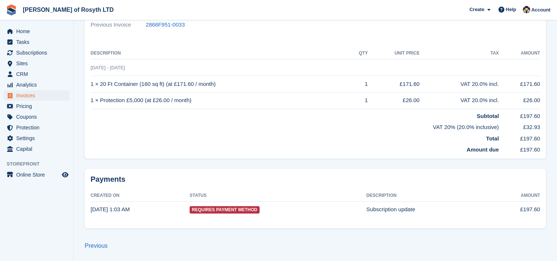  I want to click on th: Status, so click(278, 196).